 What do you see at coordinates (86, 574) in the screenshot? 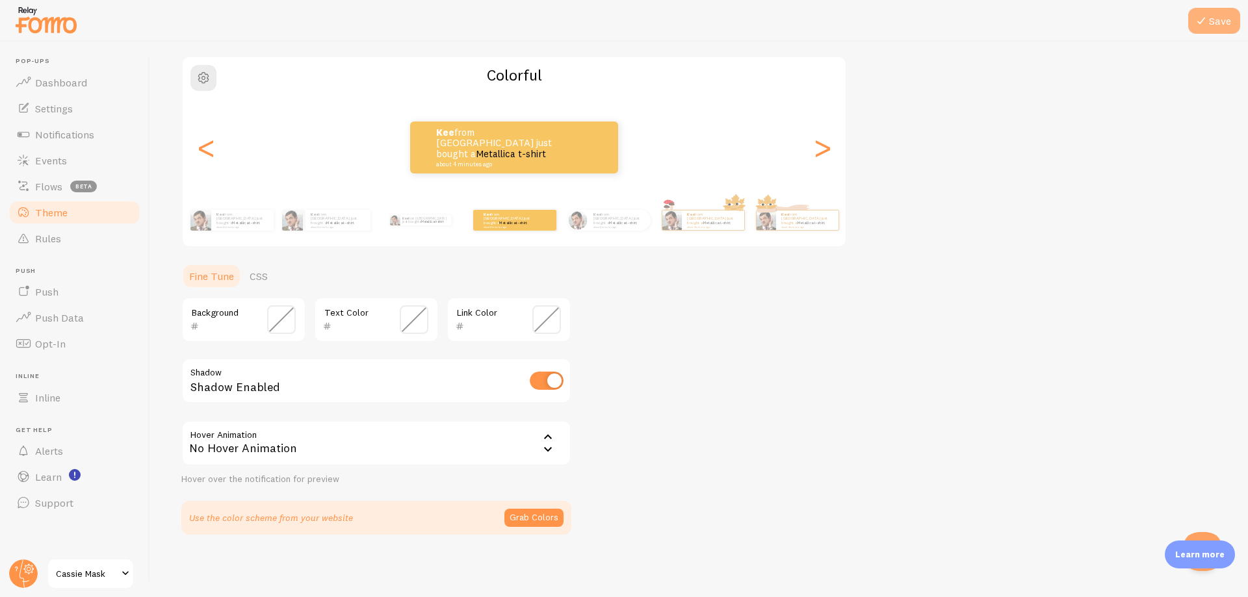
I see `span: Cassie Mask` at bounding box center [86, 574].